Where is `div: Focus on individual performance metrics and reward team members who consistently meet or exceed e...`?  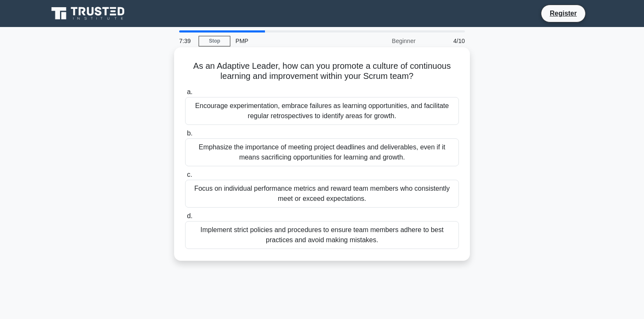 div: Focus on individual performance metrics and reward team members who consistently meet or exceed e... is located at coordinates (322, 194).